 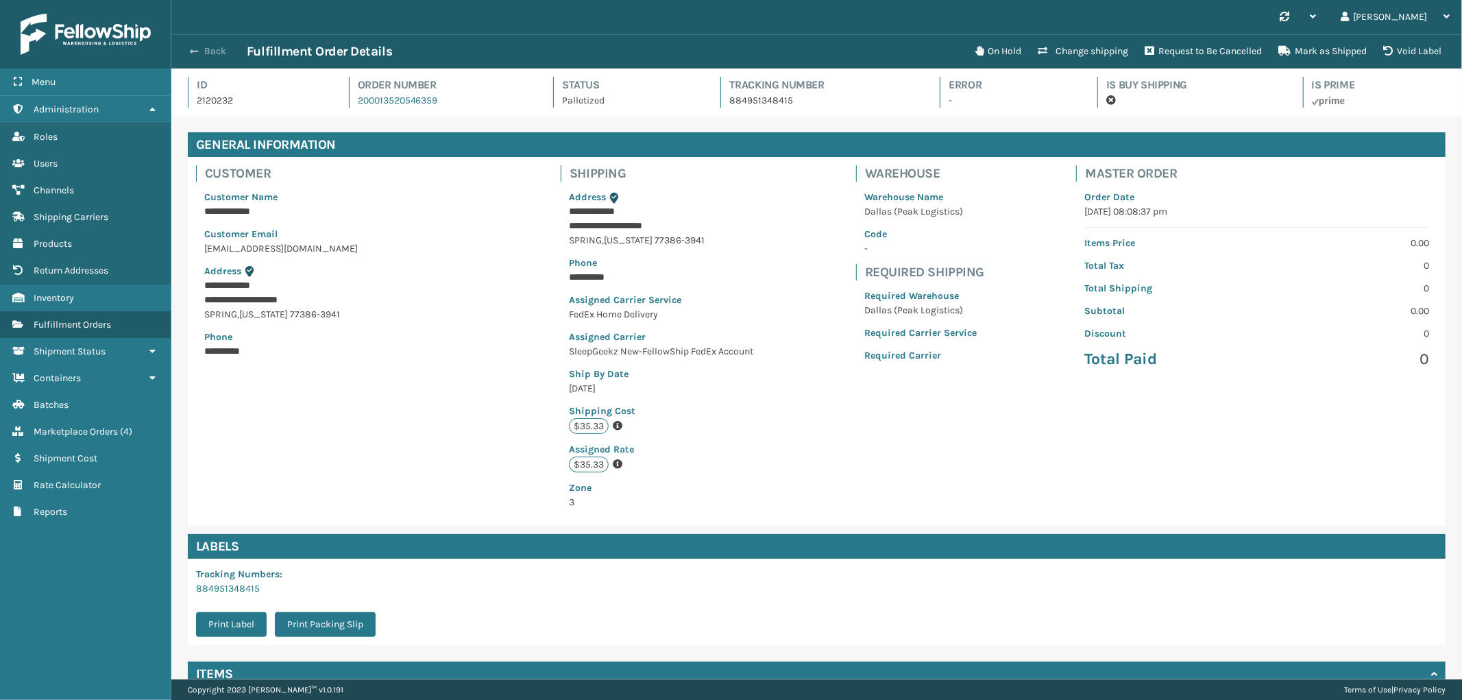 What do you see at coordinates (319, 51) in the screenshot?
I see `h3: Fulfillment Order Details` at bounding box center [319, 51].